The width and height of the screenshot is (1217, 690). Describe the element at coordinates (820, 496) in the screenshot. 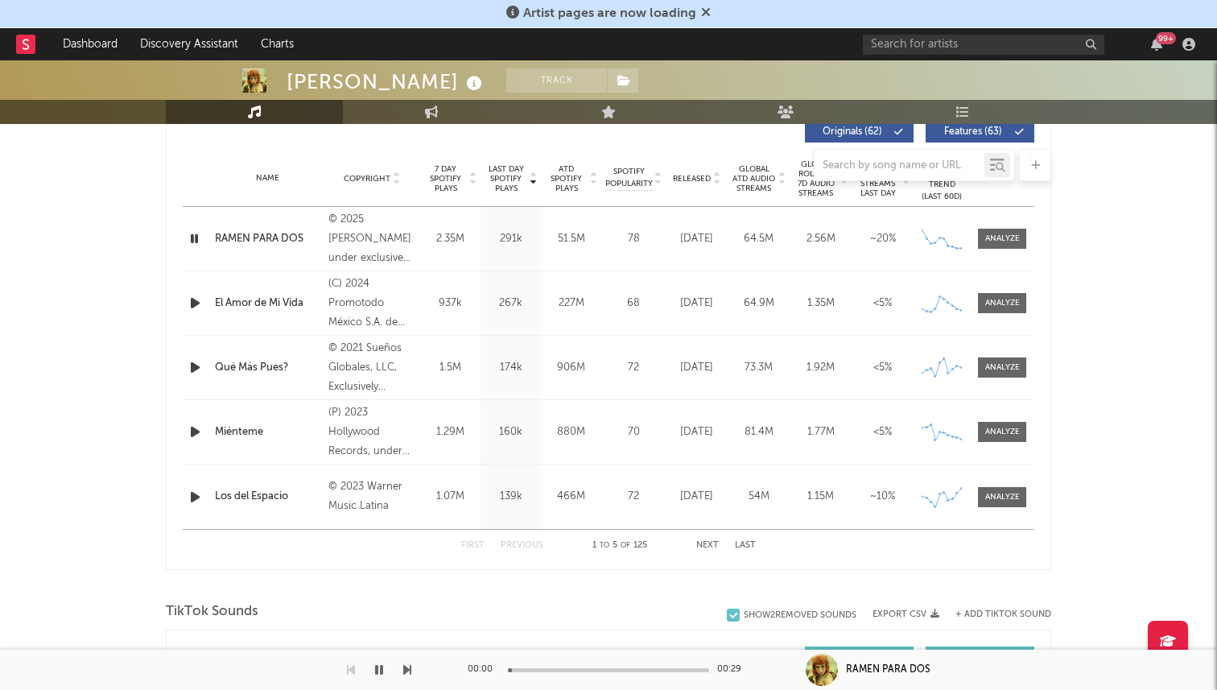

I see `div: 1.15M` at that location.